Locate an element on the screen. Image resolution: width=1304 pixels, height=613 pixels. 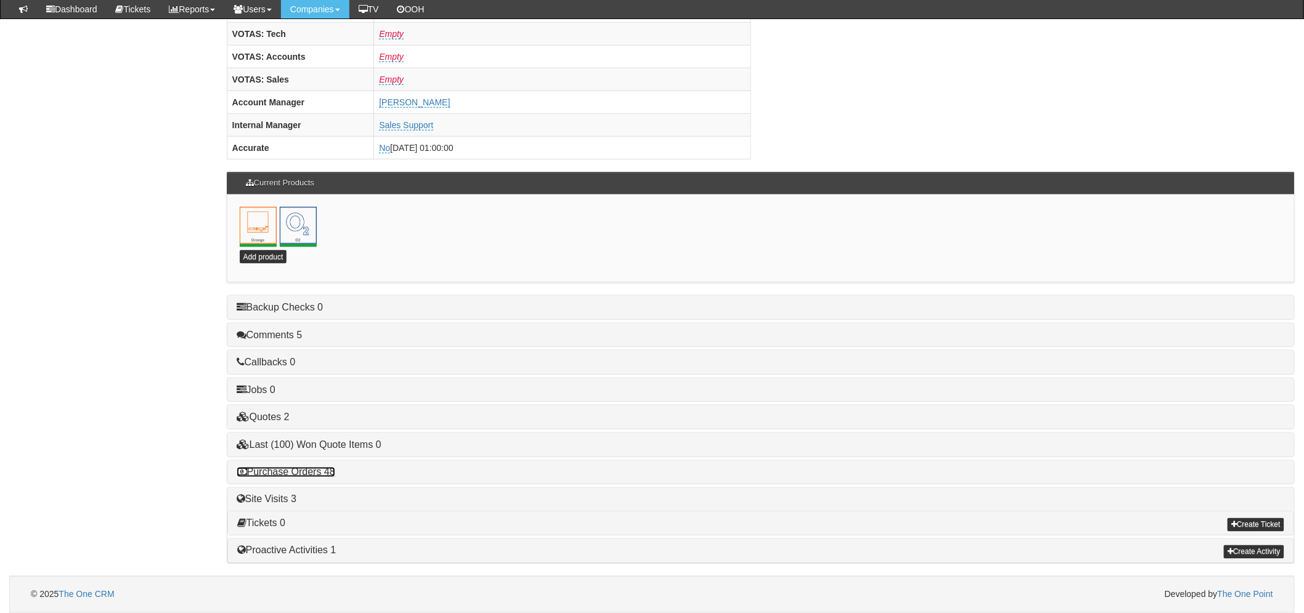
th: Internal Manager is located at coordinates (300, 125).